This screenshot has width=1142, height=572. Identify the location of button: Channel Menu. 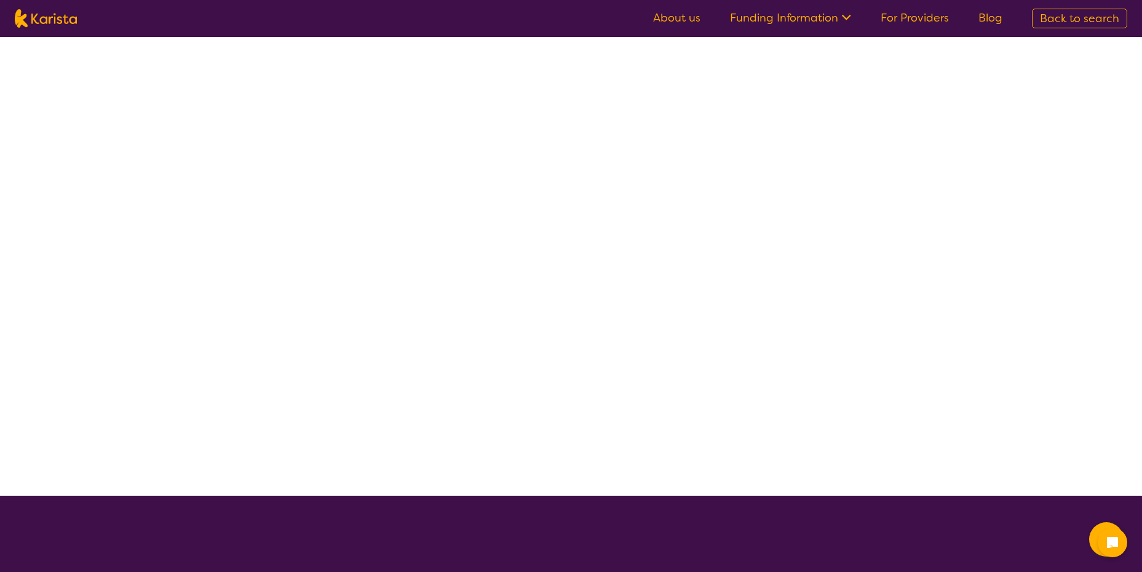
(1106, 539).